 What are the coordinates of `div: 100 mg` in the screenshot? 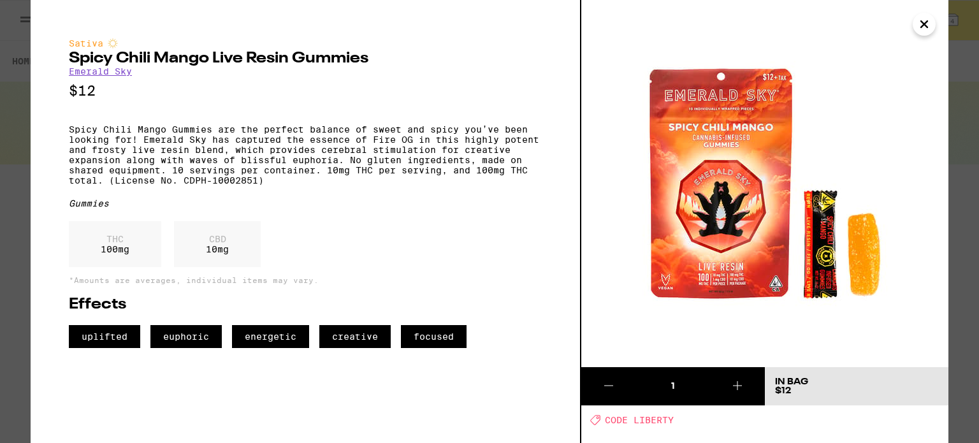 It's located at (115, 244).